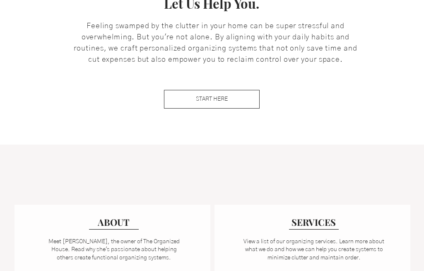  Describe the element at coordinates (211, 99) in the screenshot. I see `span: START HERE` at that location.